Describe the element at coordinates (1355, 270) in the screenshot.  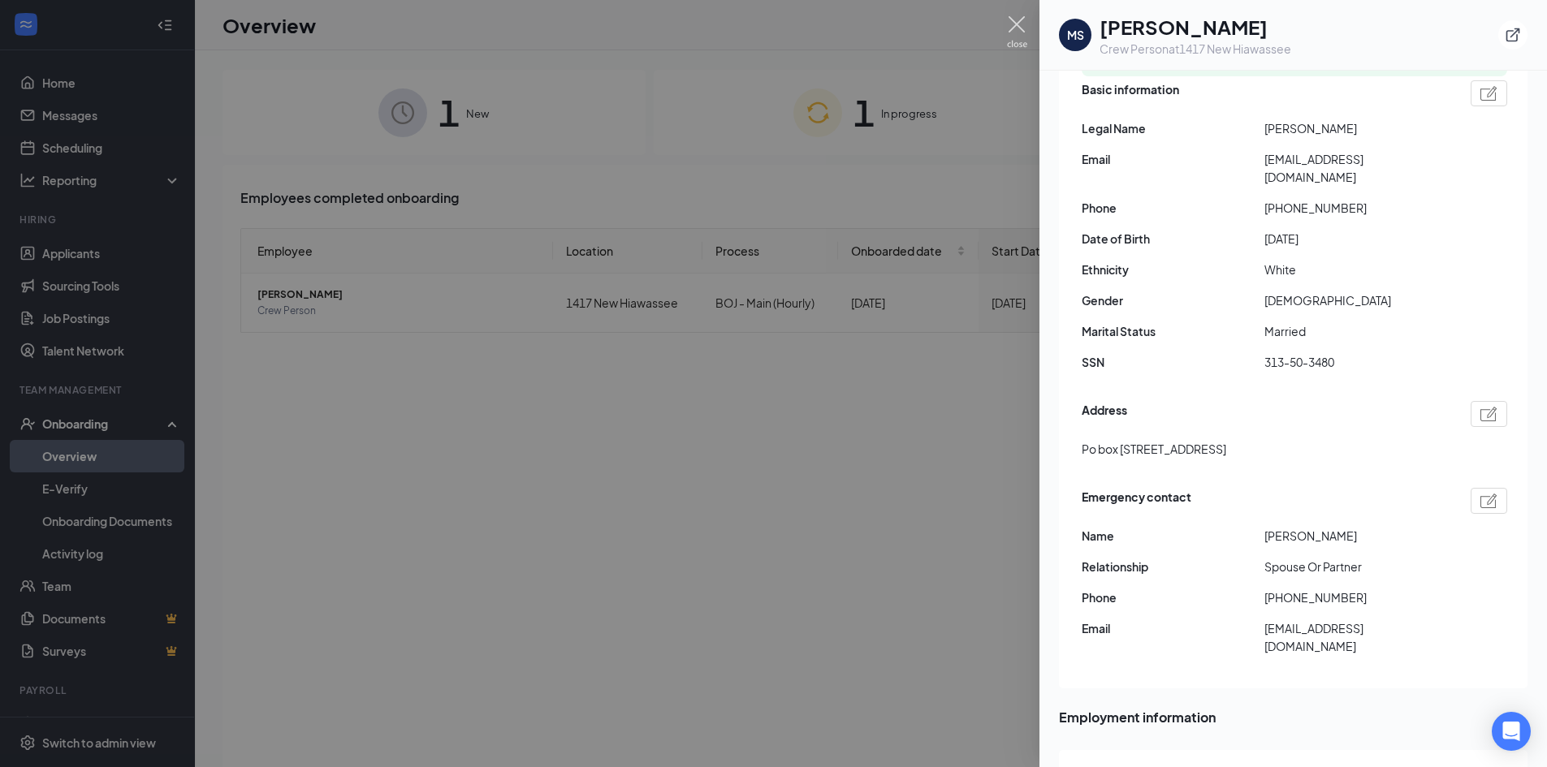
I see `span: White` at that location.